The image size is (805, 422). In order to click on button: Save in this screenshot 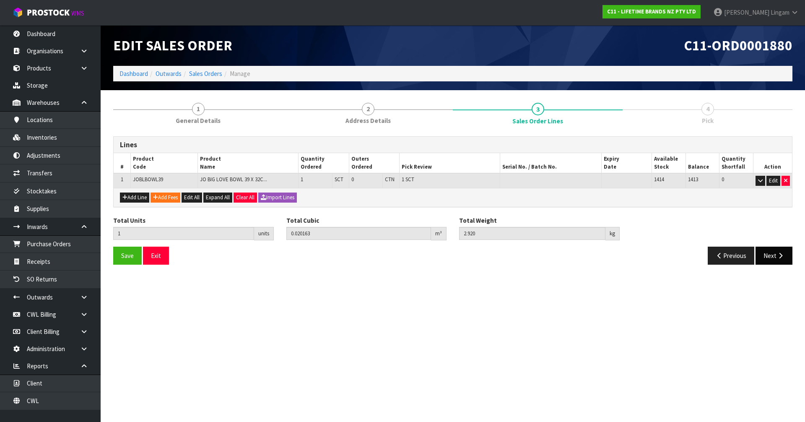, I will do `click(127, 255)`.